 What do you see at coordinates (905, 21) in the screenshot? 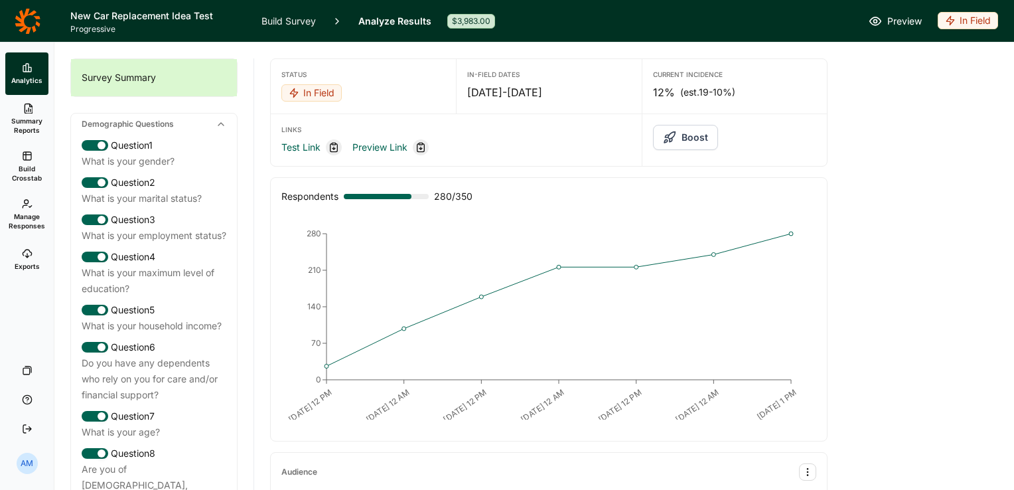
I see `span: Preview` at bounding box center [905, 21].